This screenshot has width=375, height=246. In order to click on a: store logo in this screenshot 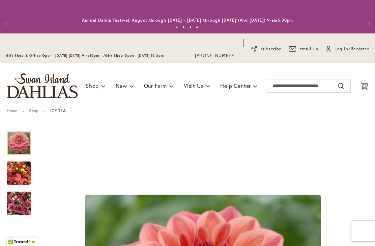, I will do `click(42, 86)`.